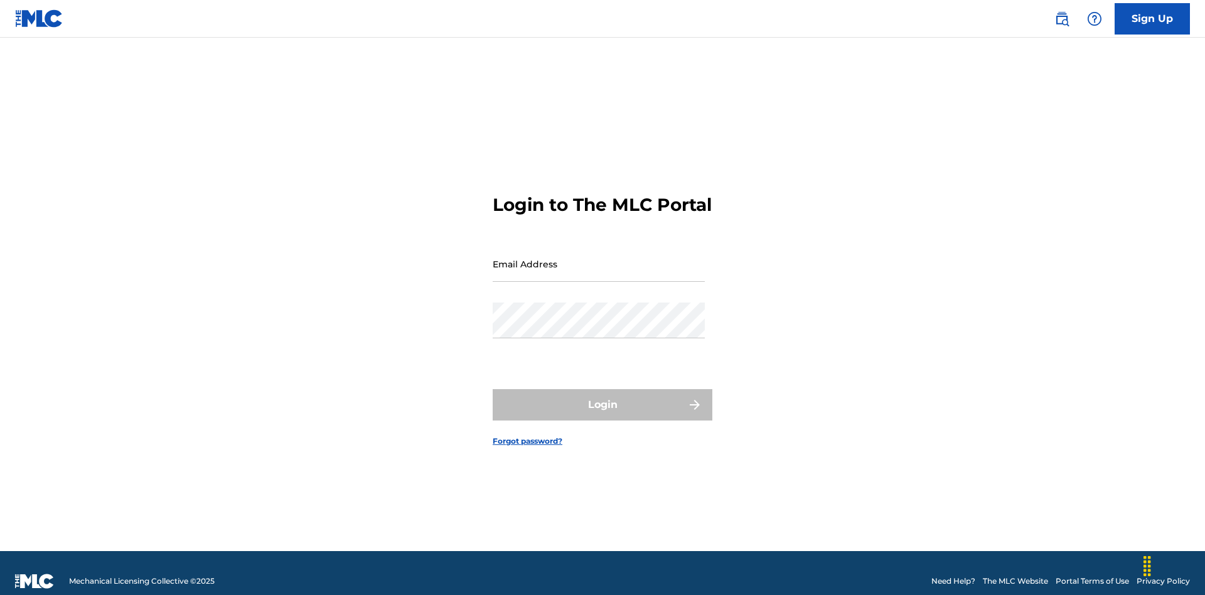 The width and height of the screenshot is (1205, 595). What do you see at coordinates (1015, 581) in the screenshot?
I see `a: The MLC Website` at bounding box center [1015, 581].